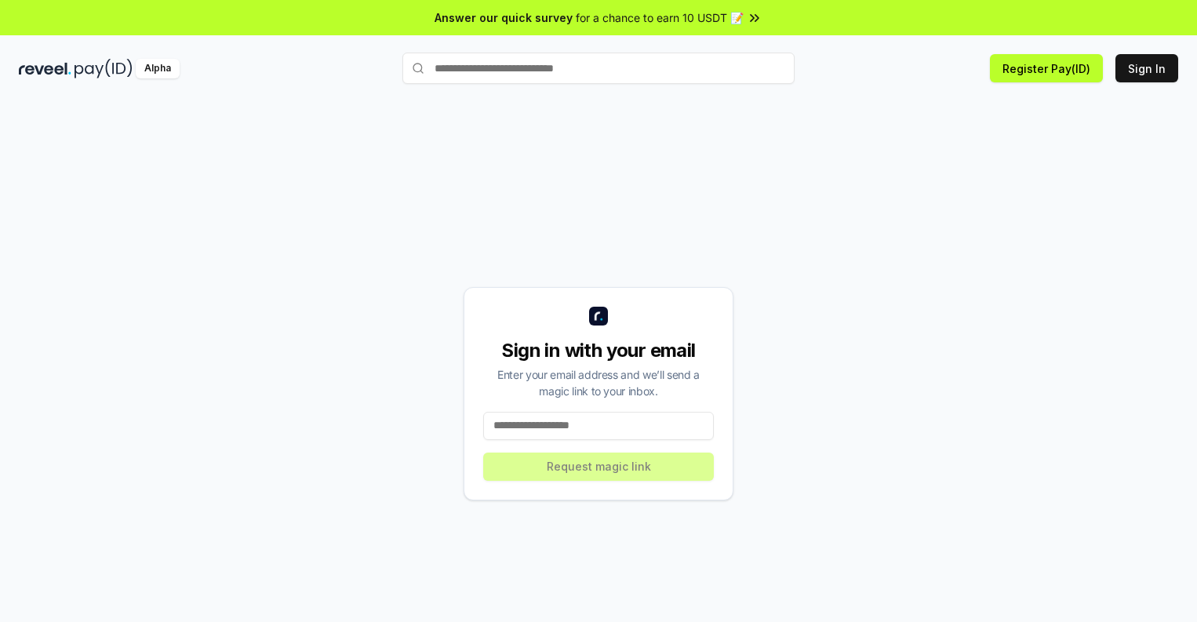 The height and width of the screenshot is (622, 1197). I want to click on span: for a chance to earn 10 USDT 📝, so click(660, 17).